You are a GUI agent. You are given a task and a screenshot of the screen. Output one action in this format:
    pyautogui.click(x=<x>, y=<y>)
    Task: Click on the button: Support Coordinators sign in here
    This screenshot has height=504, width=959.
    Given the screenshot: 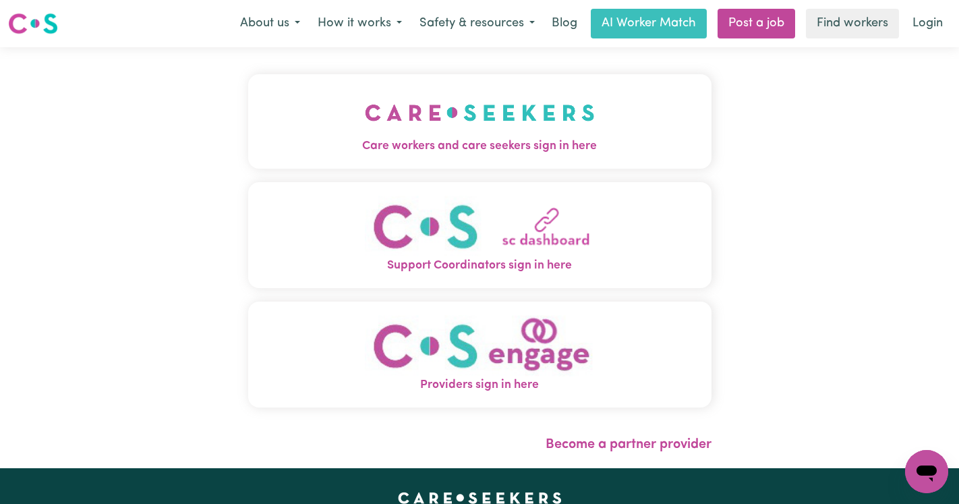 What is the action you would take?
    pyautogui.click(x=480, y=235)
    